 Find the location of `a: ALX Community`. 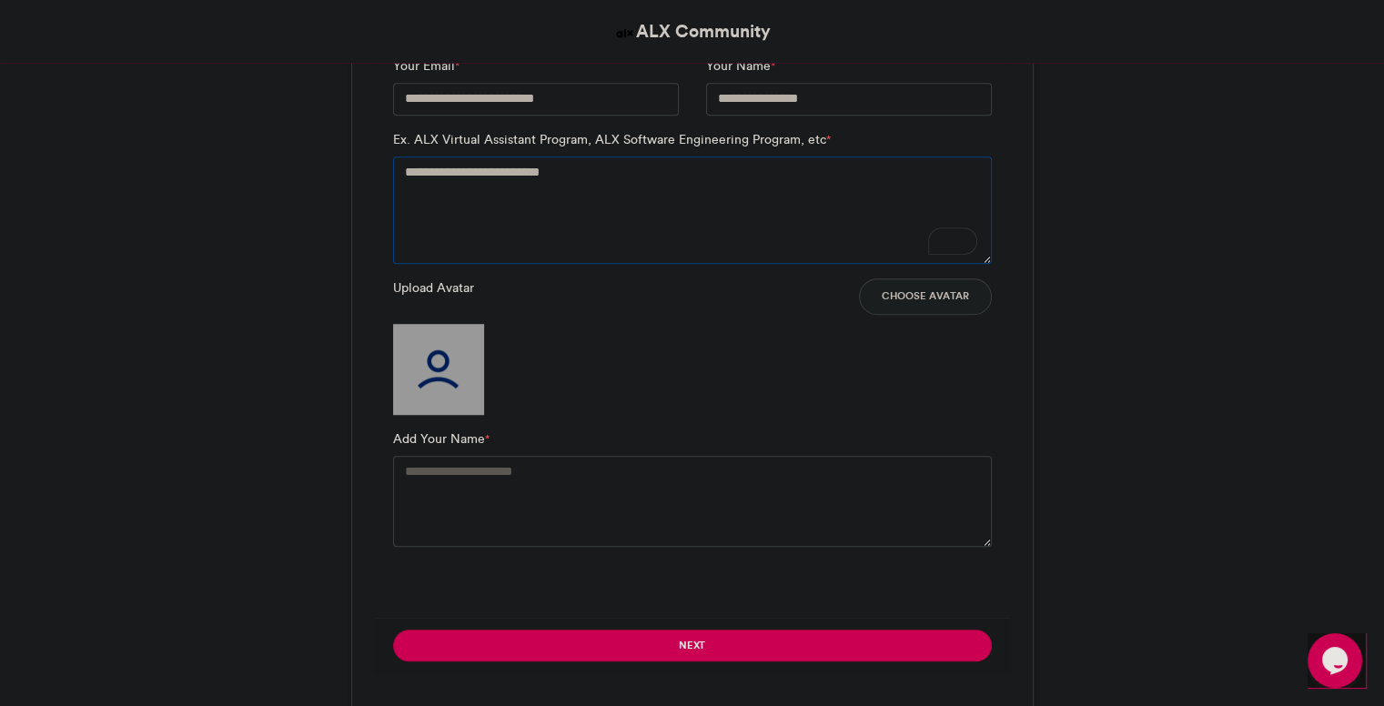

a: ALX Community is located at coordinates (692, 31).